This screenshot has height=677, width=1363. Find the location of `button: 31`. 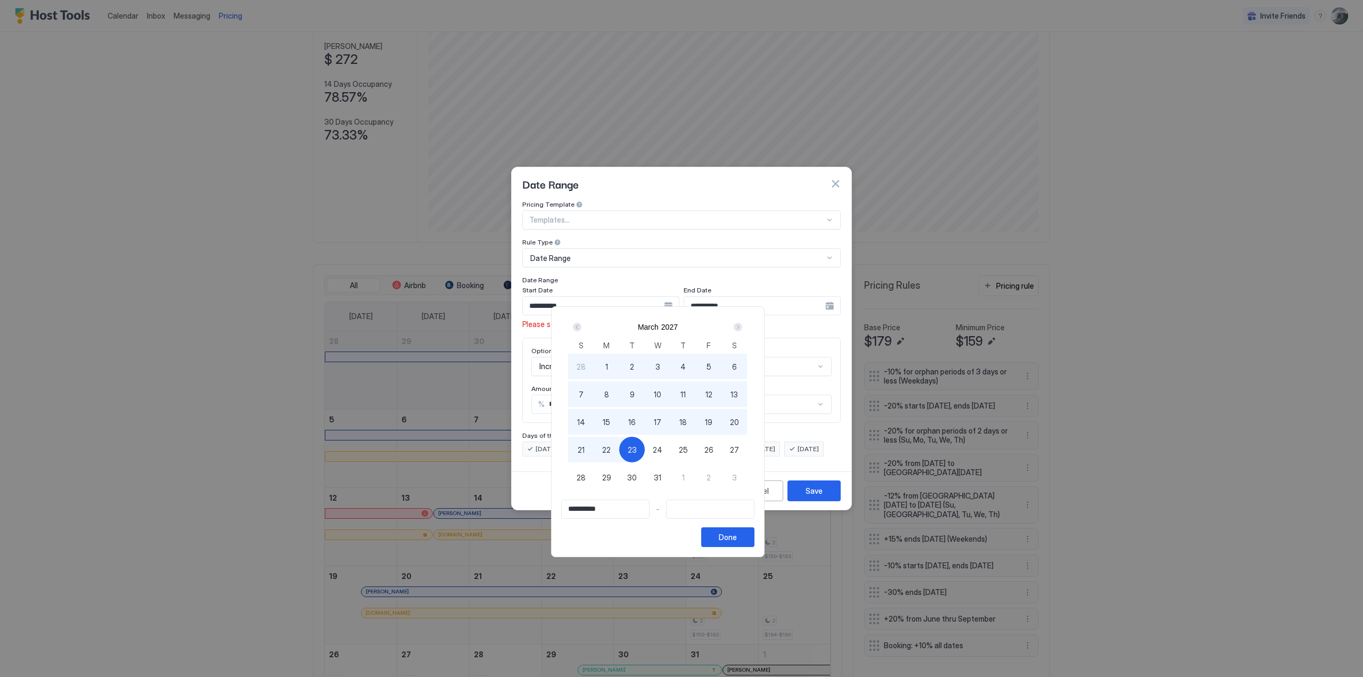

button: 31 is located at coordinates (658, 477).